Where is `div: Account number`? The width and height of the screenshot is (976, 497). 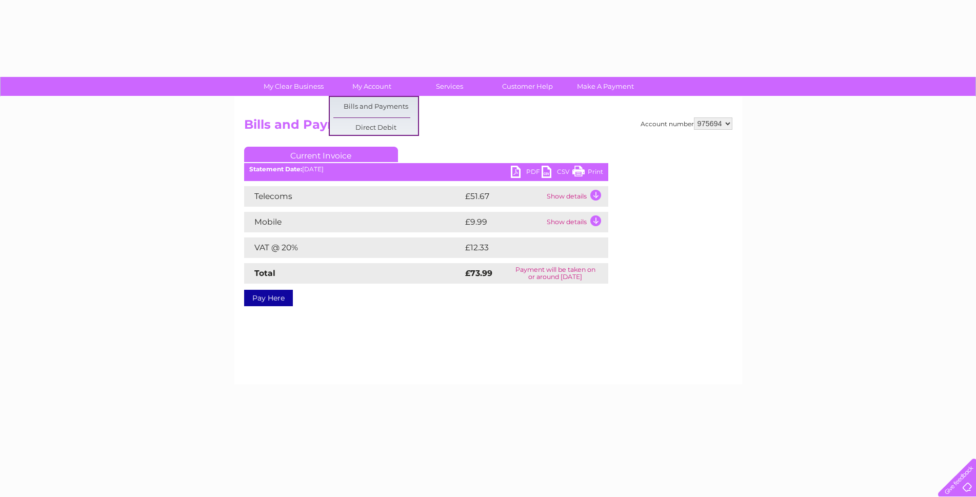 div: Account number is located at coordinates (686, 124).